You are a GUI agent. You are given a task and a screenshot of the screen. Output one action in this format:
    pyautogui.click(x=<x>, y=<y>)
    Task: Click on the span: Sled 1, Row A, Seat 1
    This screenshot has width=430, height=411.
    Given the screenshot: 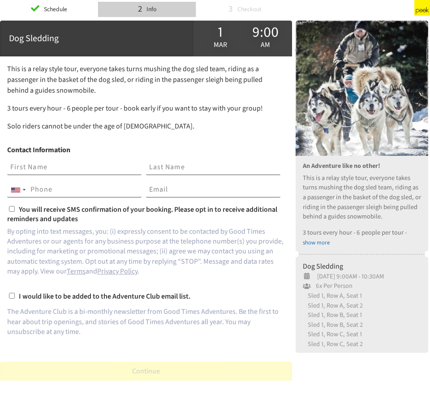 What is the action you would take?
    pyautogui.click(x=332, y=295)
    